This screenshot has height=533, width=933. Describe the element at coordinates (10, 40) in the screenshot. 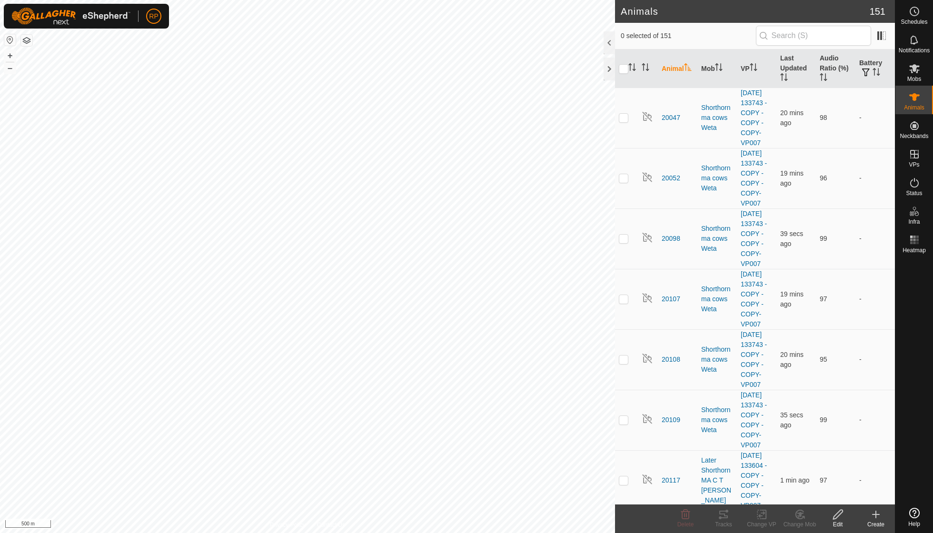

I see `button: Reset Map` at that location.